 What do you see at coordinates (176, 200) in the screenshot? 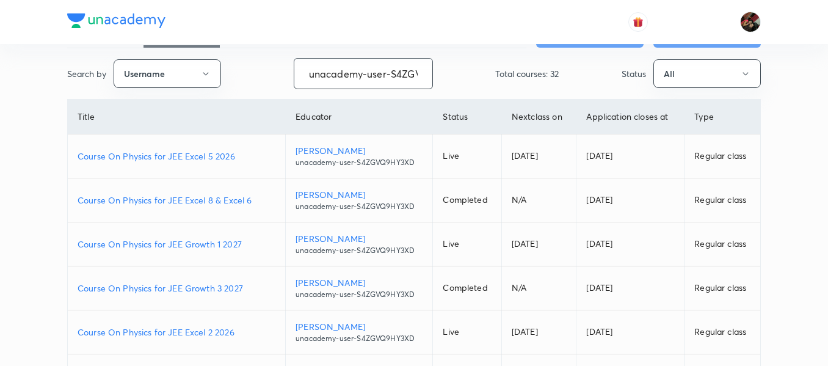
I see `p: Course On Physics for JEE Excel 8 & Excel 6` at bounding box center [176, 200].